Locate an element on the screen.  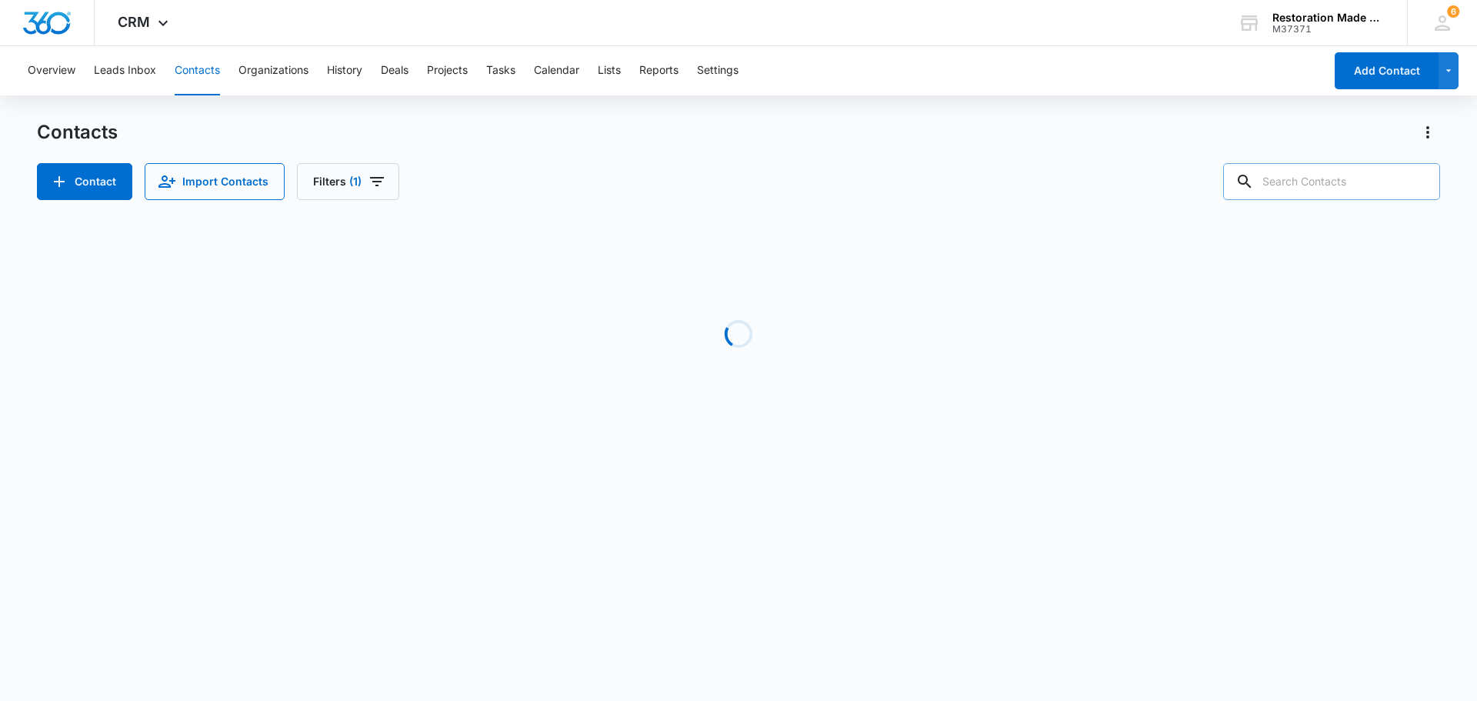
button: Lists is located at coordinates (609, 71).